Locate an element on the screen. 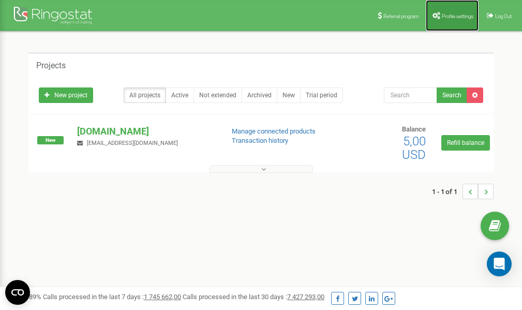  a: Archived is located at coordinates (259, 95).